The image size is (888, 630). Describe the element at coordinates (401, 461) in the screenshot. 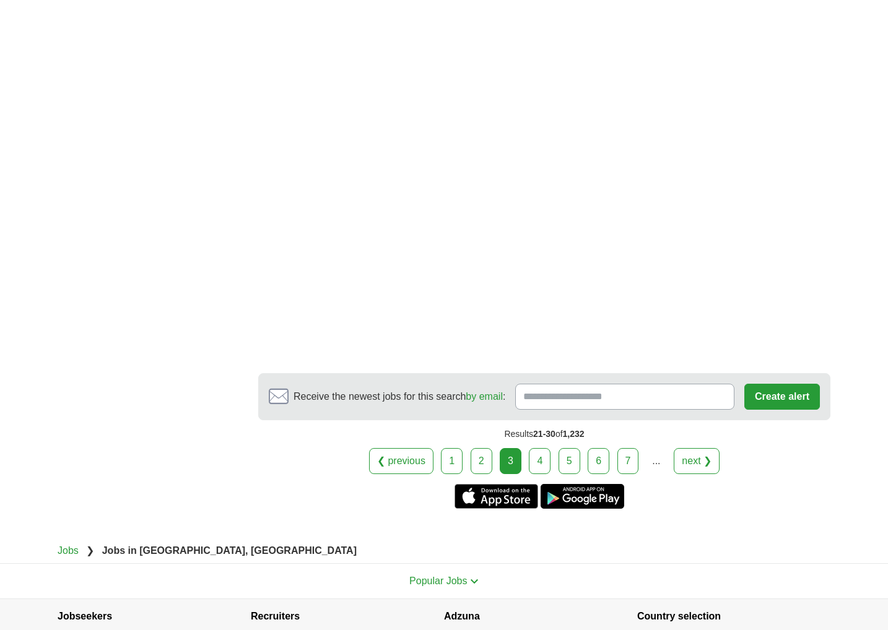

I see `a: ❮ previous` at that location.